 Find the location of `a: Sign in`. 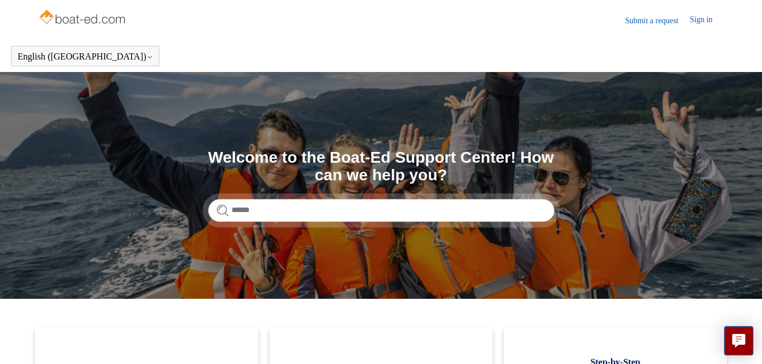

a: Sign in is located at coordinates (707, 20).